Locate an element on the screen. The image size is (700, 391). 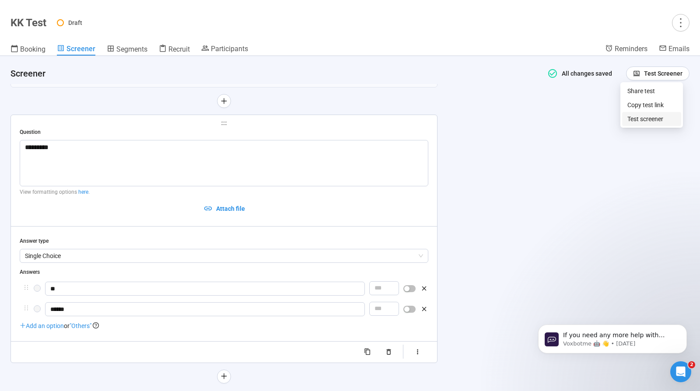
a: Reminders is located at coordinates (626, 49).